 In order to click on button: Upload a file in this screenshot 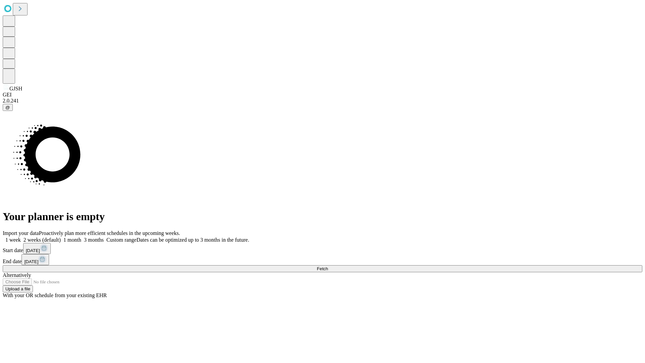, I will do `click(18, 289)`.